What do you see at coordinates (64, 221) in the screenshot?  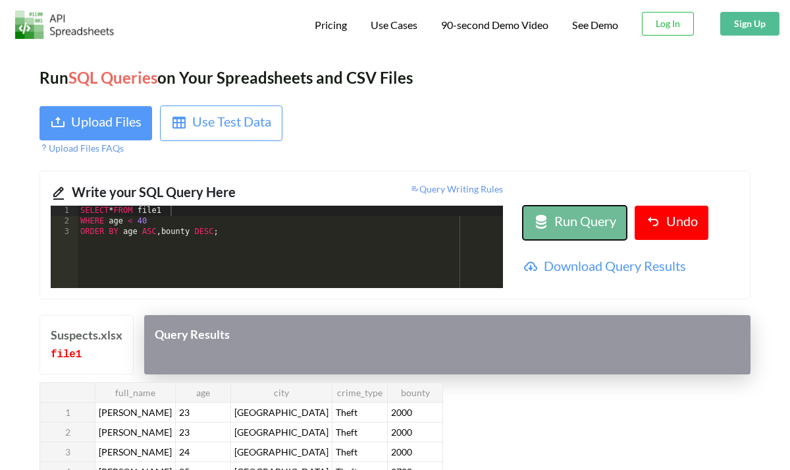 I see `div: 2` at bounding box center [64, 221].